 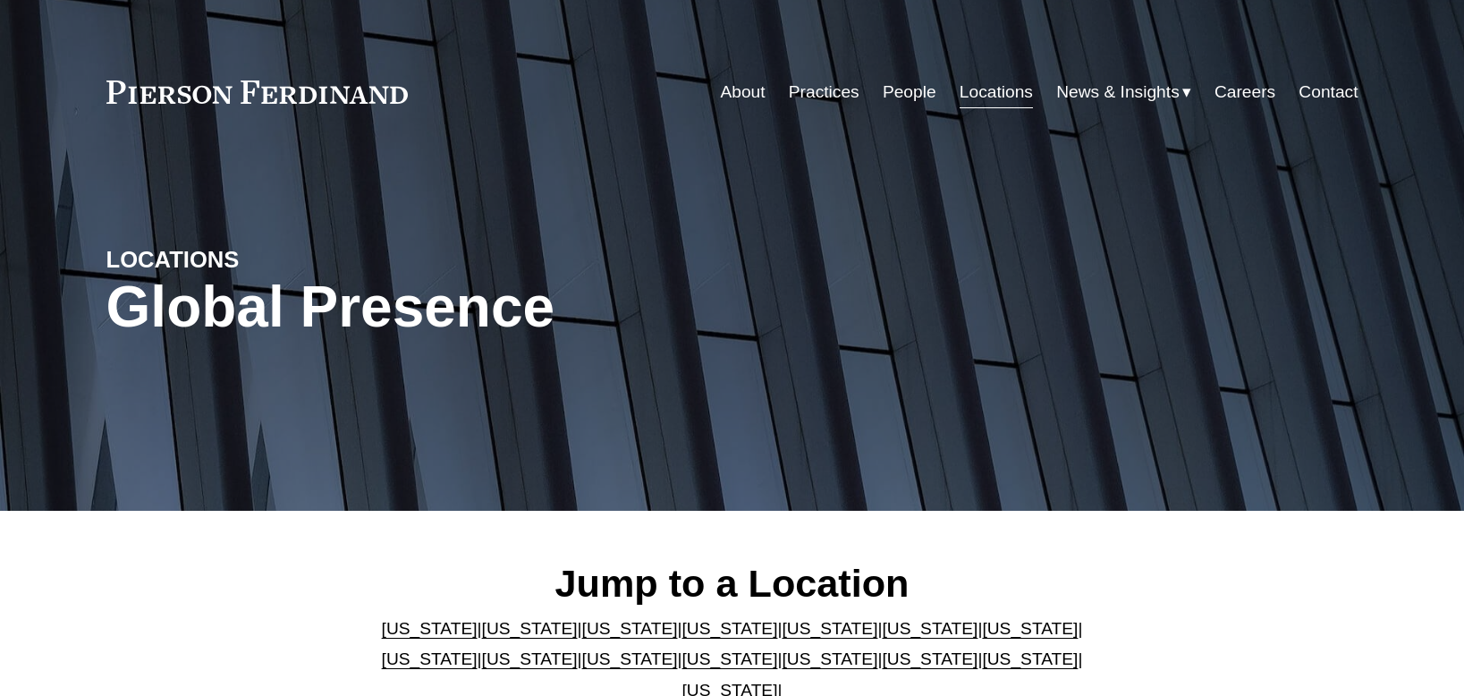 What do you see at coordinates (523, 307) in the screenshot?
I see `h1: Global Presence` at bounding box center [523, 307].